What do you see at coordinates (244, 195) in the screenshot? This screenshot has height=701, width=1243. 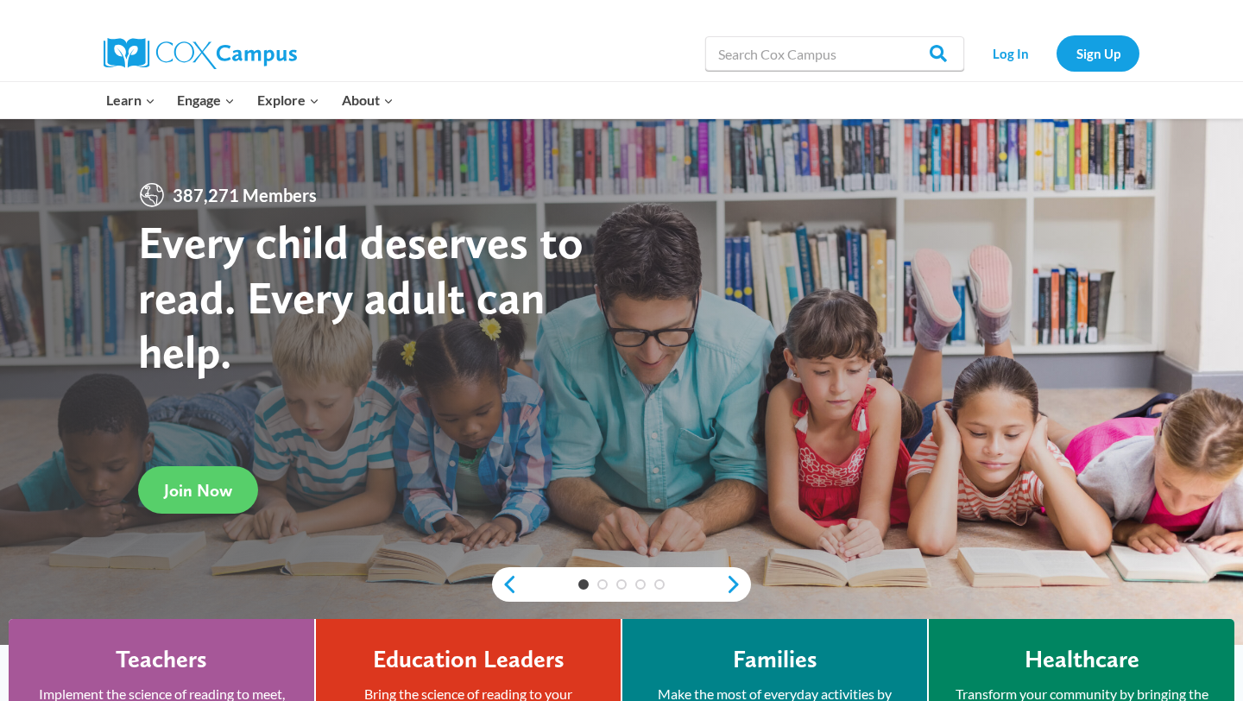 I see `span: 387,271 Members` at bounding box center [244, 195].